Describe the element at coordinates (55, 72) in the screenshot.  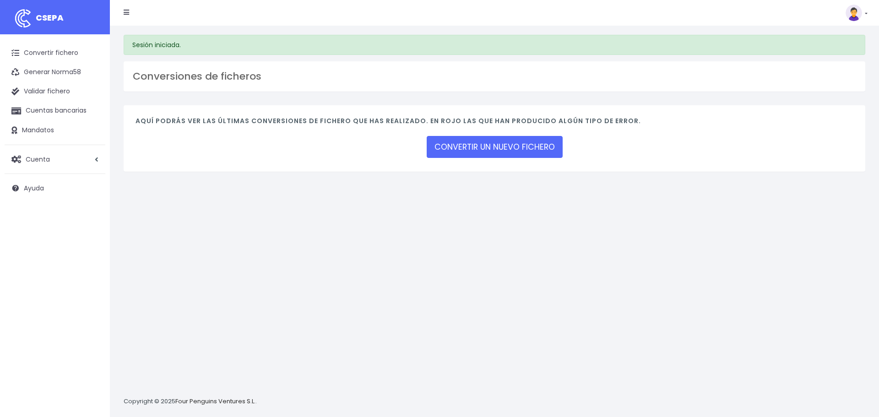
I see `a: Generar Norma58` at that location.